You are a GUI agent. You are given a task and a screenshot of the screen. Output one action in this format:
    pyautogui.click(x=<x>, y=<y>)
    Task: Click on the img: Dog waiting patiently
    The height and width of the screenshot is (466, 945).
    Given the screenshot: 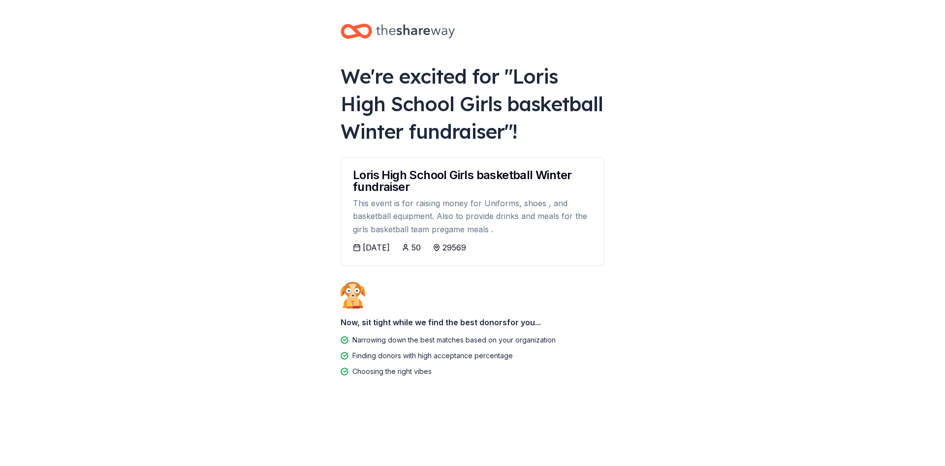 What is the action you would take?
    pyautogui.click(x=353, y=295)
    